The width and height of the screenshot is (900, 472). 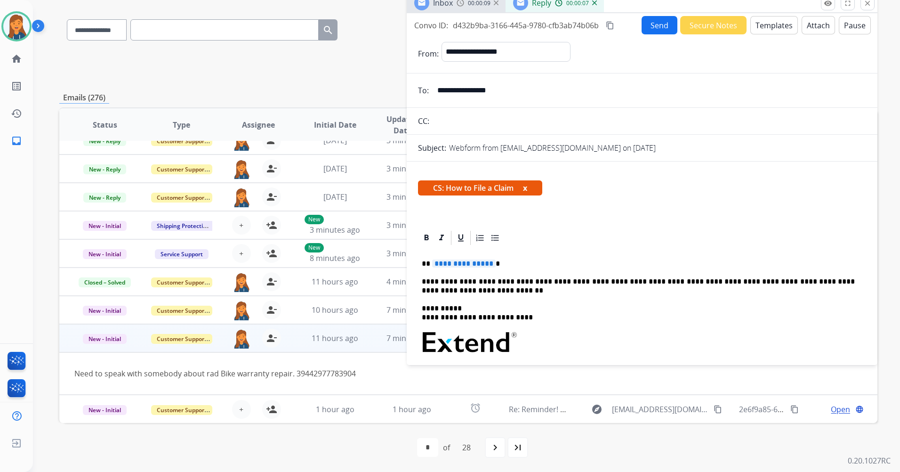 I want to click on mat-icon: inbox, so click(x=16, y=141).